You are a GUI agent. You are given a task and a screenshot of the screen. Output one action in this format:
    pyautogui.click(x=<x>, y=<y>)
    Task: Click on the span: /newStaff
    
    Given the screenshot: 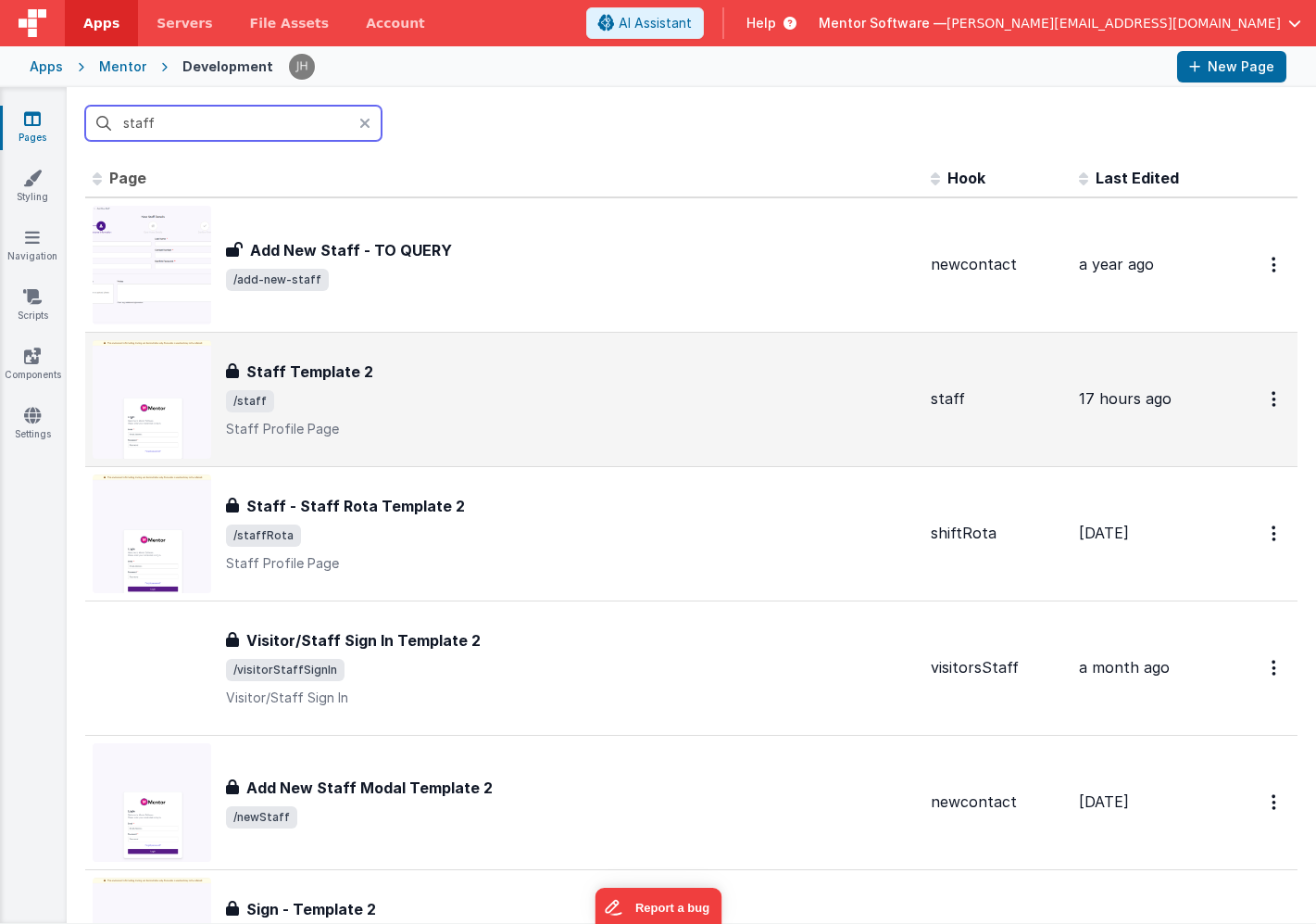 What is the action you would take?
    pyautogui.click(x=261, y=818)
    